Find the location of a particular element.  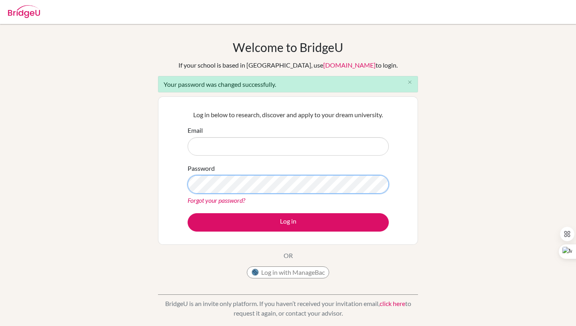

button: Log in with ManageBac is located at coordinates (288, 272).